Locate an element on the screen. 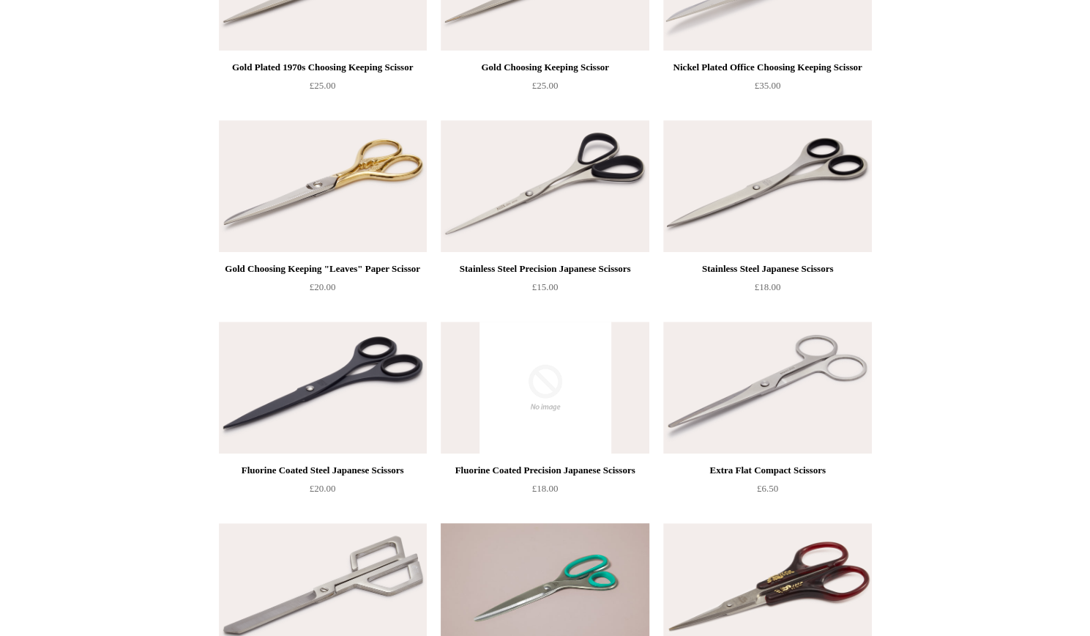 Image resolution: width=1090 pixels, height=636 pixels. img: Stainless Steel Japanese Scissors is located at coordinates (767, 186).